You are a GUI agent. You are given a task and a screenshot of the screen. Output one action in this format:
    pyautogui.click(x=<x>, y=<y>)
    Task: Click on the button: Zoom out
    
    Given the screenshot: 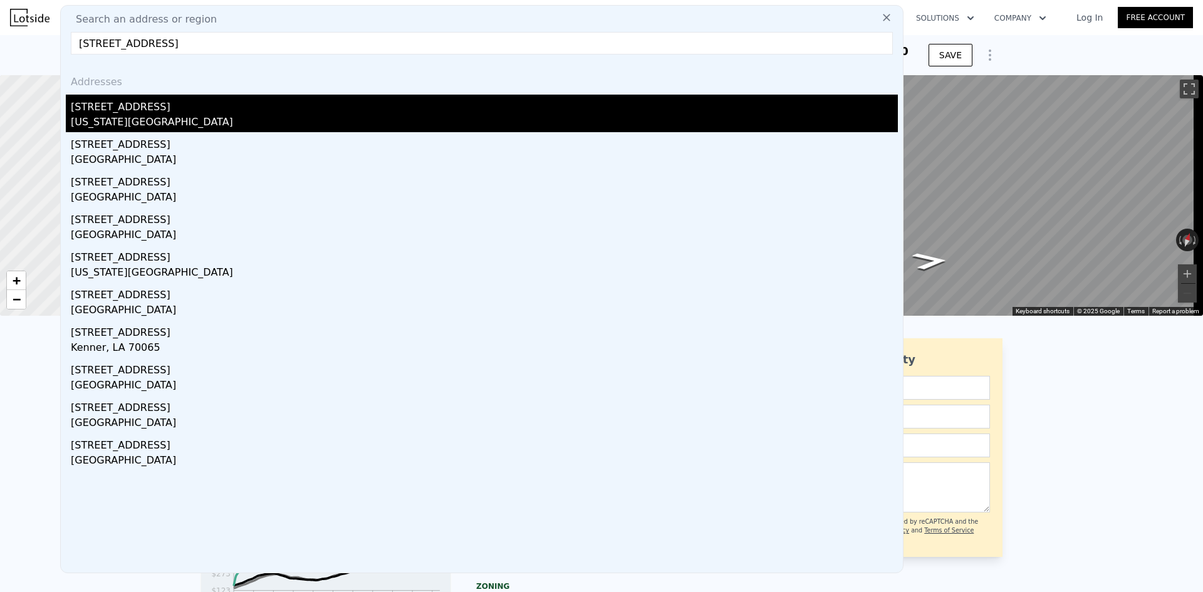 What is the action you would take?
    pyautogui.click(x=1188, y=293)
    